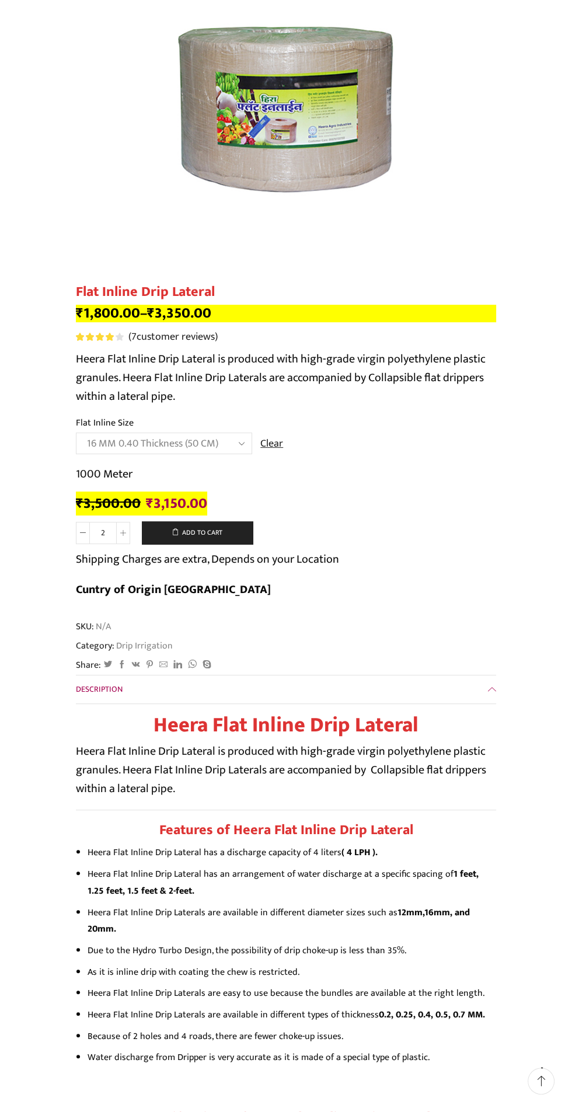  What do you see at coordinates (292, 882) in the screenshot?
I see `li: Heera Flat Inline Drip Lateral has an arrangement of water discharge at a specific spacing of` at bounding box center [292, 882].